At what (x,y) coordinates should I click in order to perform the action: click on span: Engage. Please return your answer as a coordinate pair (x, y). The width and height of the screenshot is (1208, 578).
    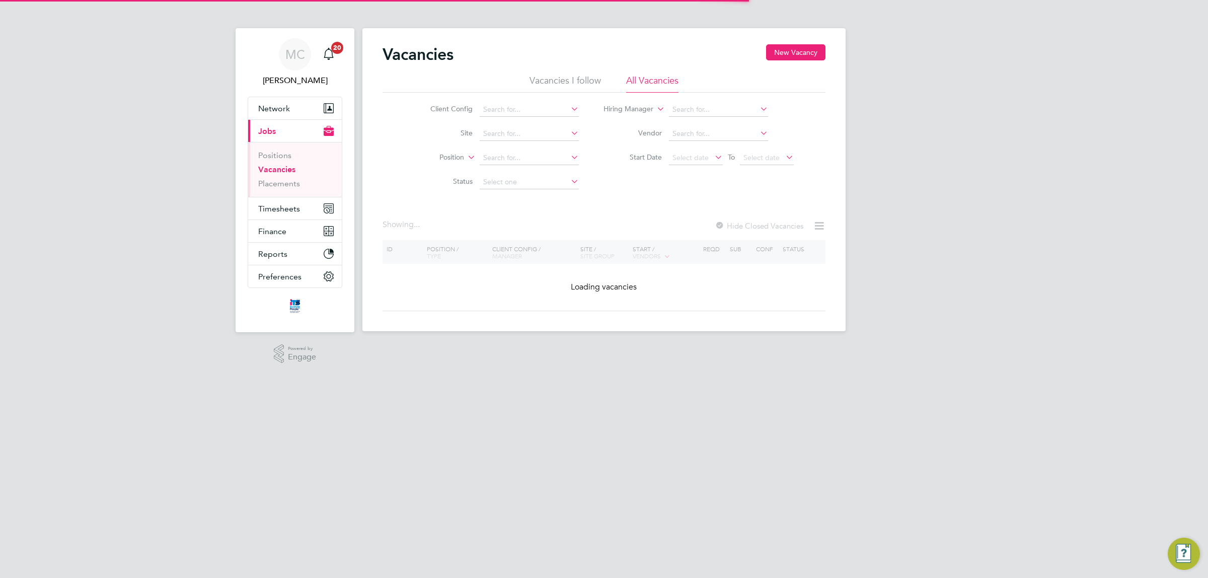
    Looking at the image, I should click on (302, 357).